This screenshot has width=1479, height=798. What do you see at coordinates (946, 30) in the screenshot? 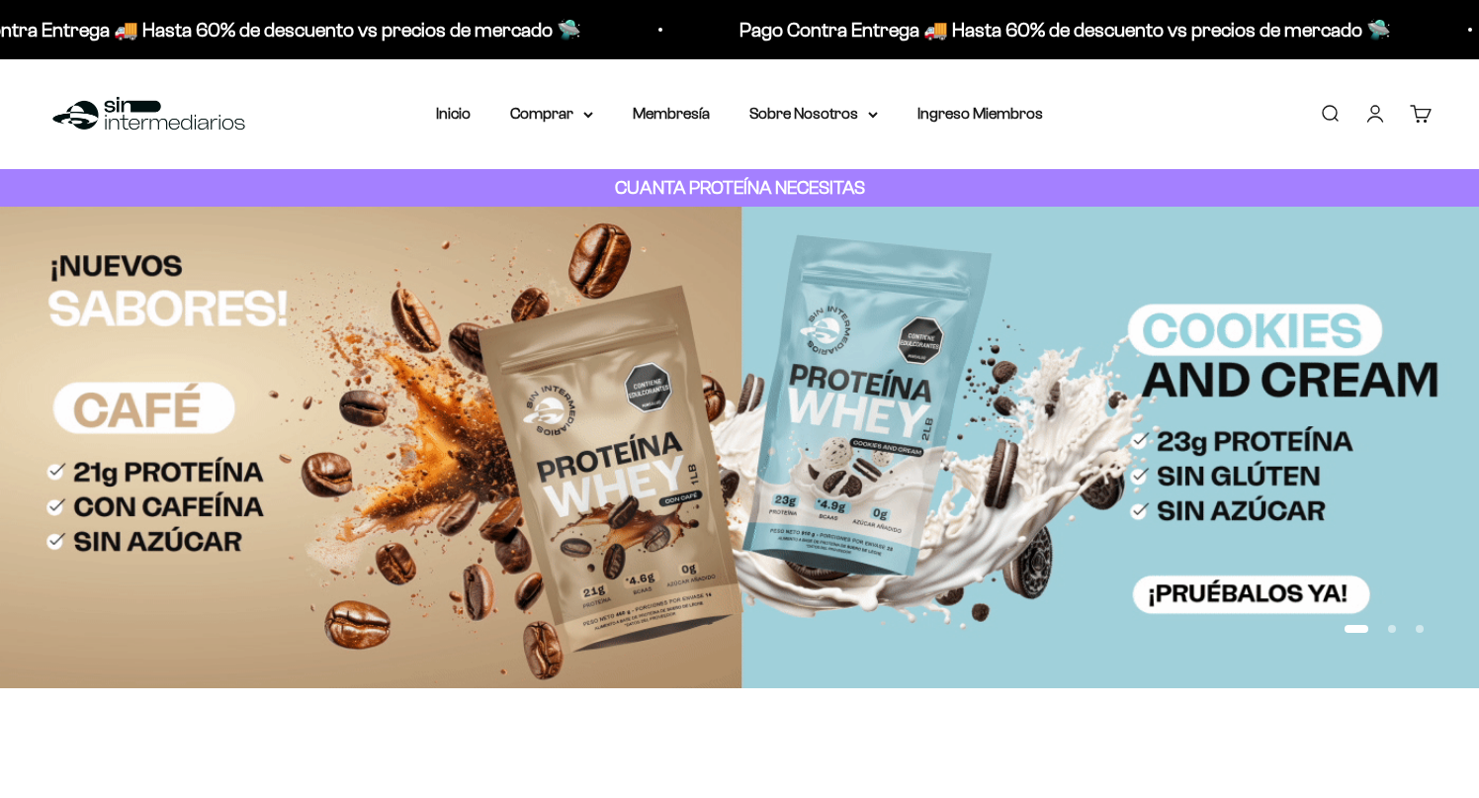
I see `p: Pago Contra Entrega 🚚 Hasta 60% de descuento vs precios de mercado 🛸` at bounding box center [946, 30].